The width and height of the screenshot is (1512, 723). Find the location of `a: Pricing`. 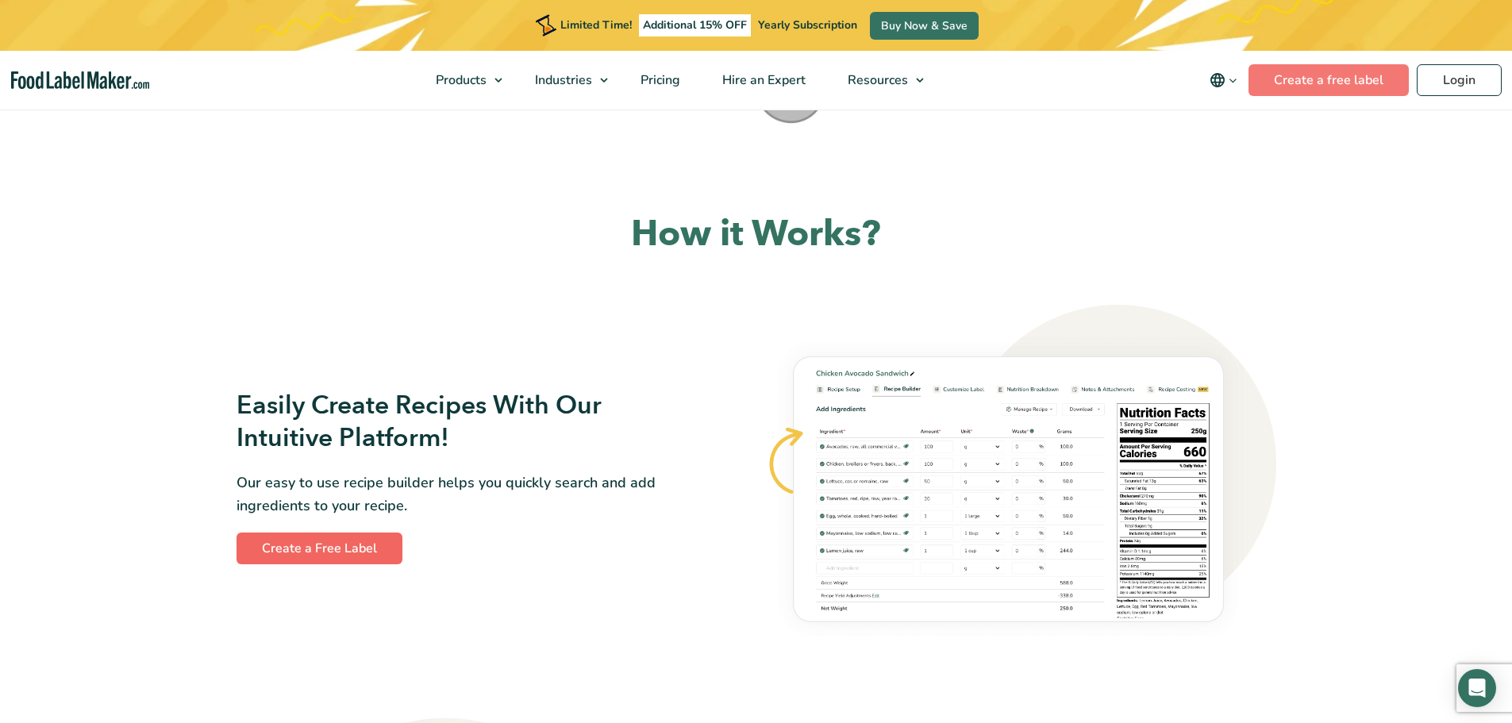

a: Pricing is located at coordinates (659, 80).